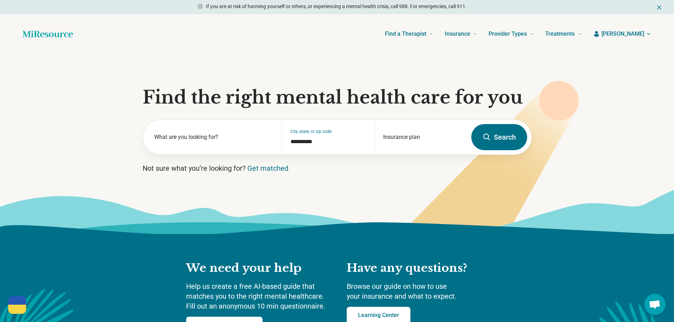 This screenshot has width=674, height=322. I want to click on label: What are you looking for?, so click(214, 137).